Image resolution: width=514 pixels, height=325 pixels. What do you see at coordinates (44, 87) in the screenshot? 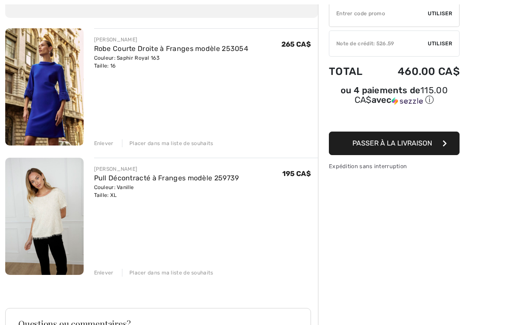
I see `img: Robe Courte Droite à Franges modèle 253054` at bounding box center [44, 87].